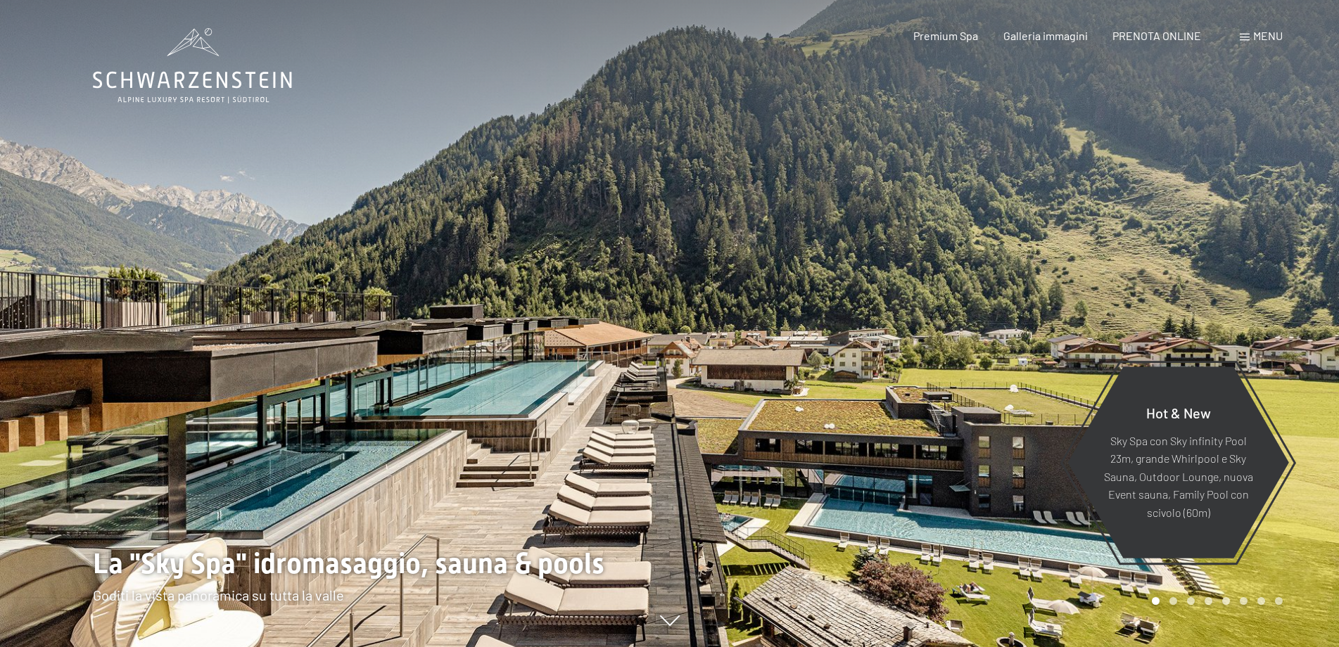  What do you see at coordinates (1208, 601) in the screenshot?
I see `div: Carousel Page 4` at bounding box center [1208, 601].